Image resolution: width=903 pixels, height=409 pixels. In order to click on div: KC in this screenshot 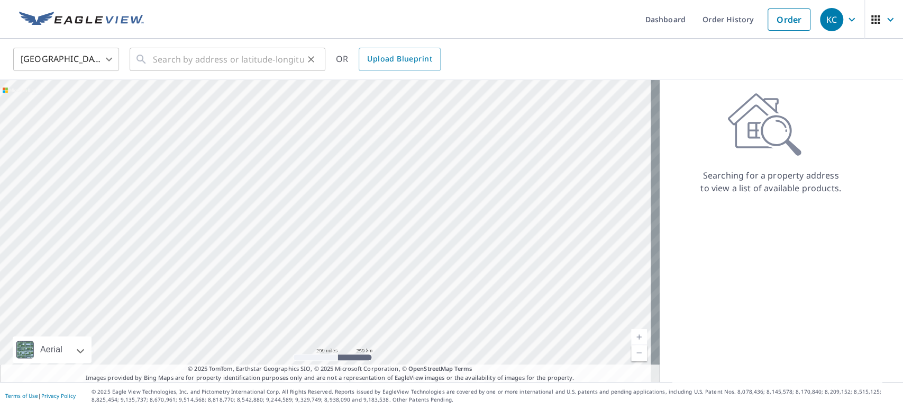, I will do `click(832, 20)`.